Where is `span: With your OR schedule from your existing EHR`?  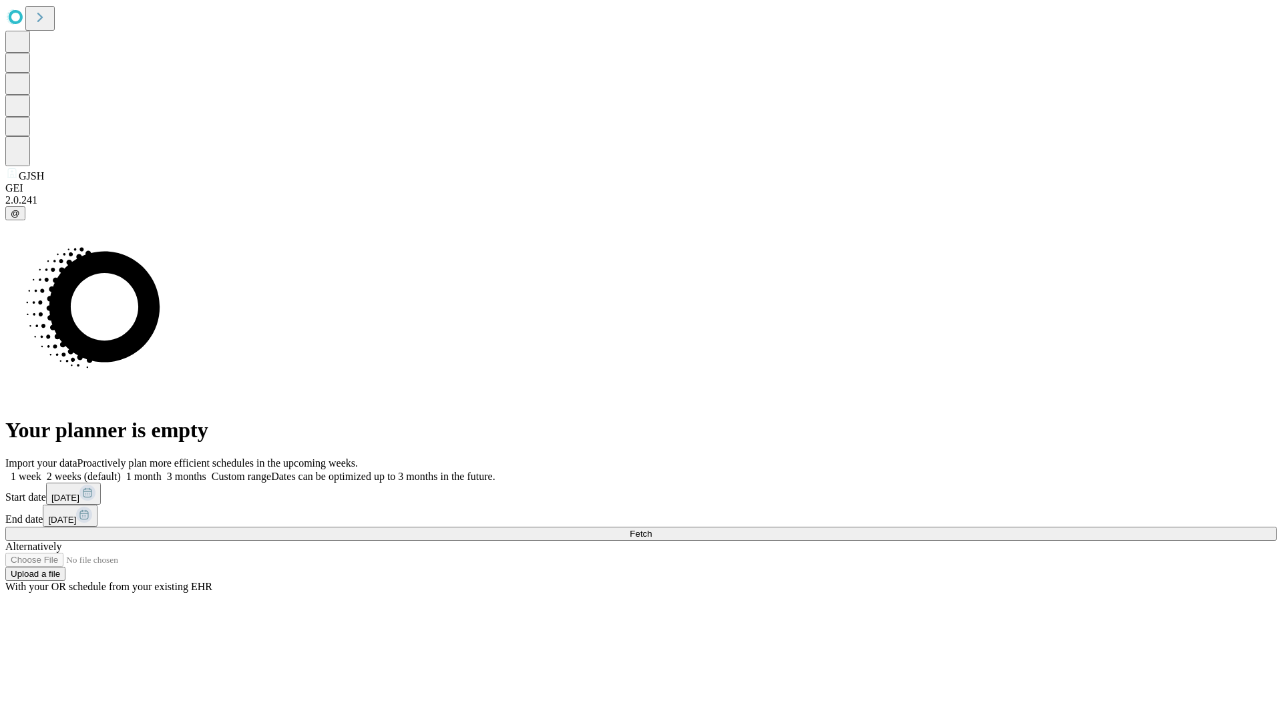 span: With your OR schedule from your existing EHR is located at coordinates (109, 586).